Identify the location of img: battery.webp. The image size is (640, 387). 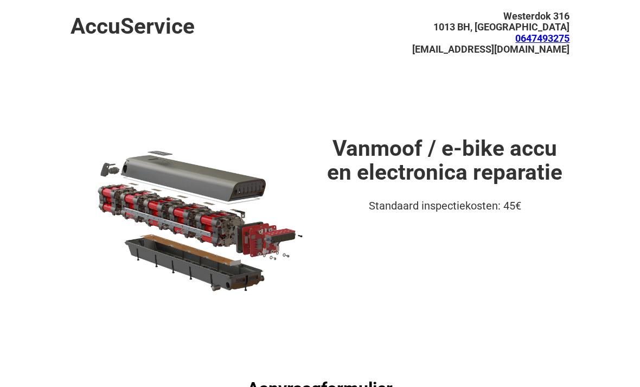
(195, 219).